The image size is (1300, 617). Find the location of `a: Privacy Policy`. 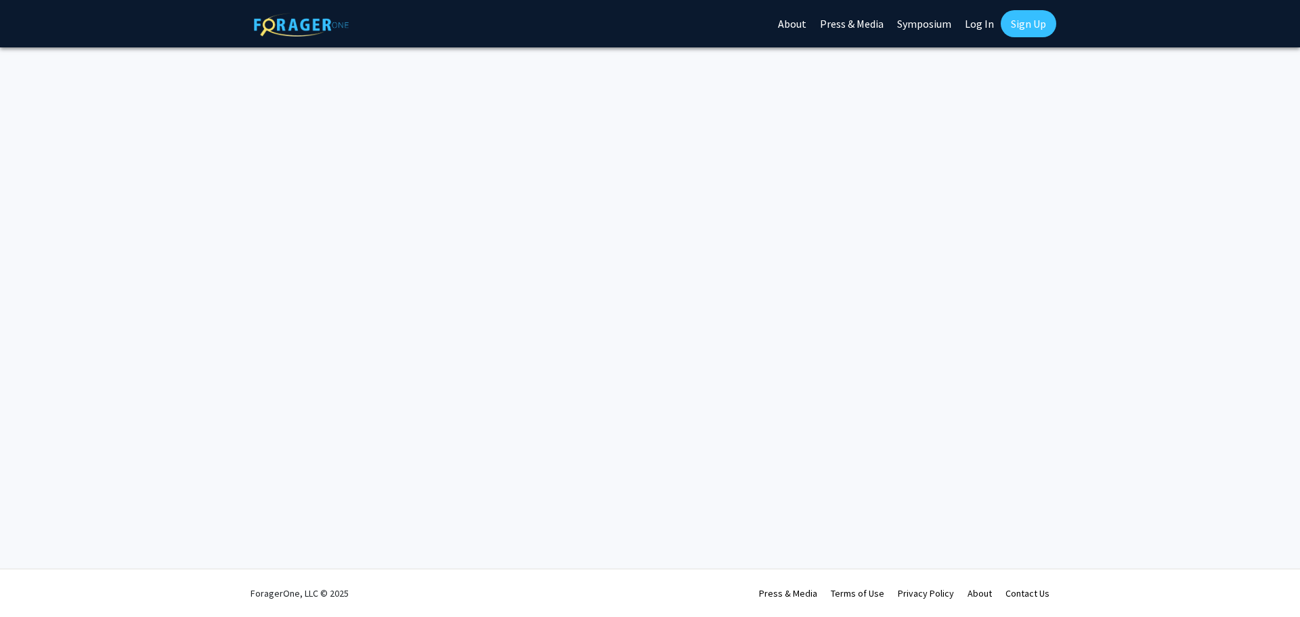

a: Privacy Policy is located at coordinates (926, 593).